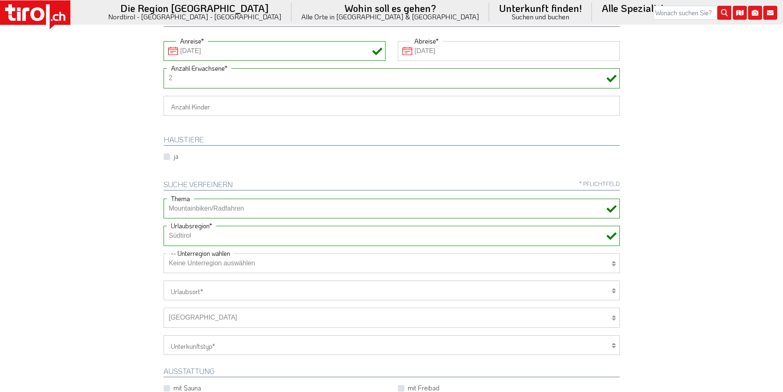 The width and height of the screenshot is (783, 392). What do you see at coordinates (770, 13) in the screenshot?
I see `i: Kontakt` at bounding box center [770, 13].